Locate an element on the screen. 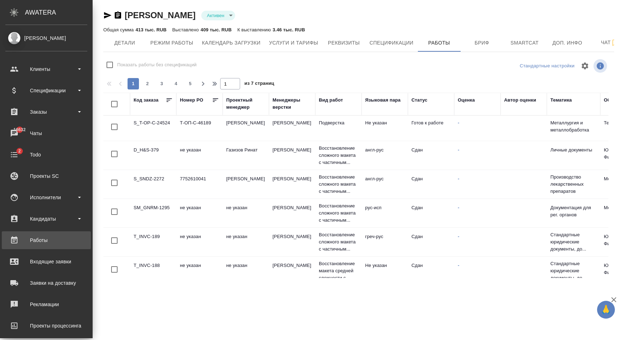 This screenshot has width=622, height=340. button: Скопировать ссылку для ЯМессенджера is located at coordinates (108, 15).